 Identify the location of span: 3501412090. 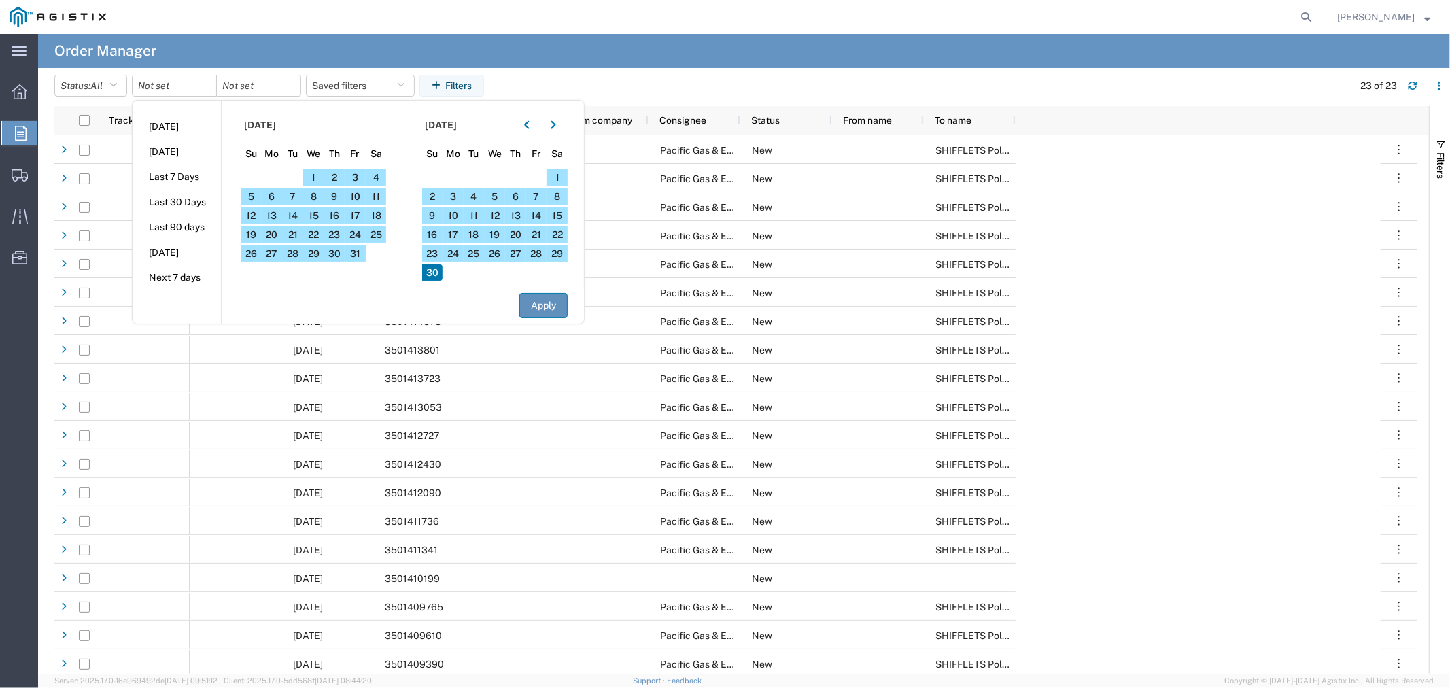
(413, 493).